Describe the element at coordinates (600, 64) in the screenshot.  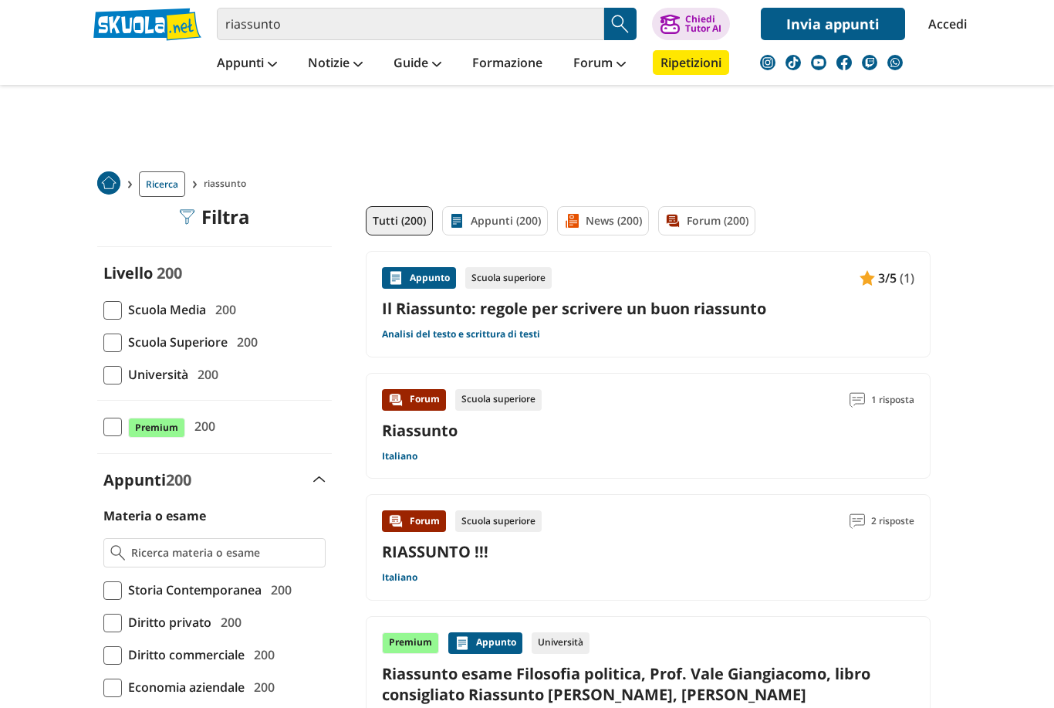
I see `a: Forum` at that location.